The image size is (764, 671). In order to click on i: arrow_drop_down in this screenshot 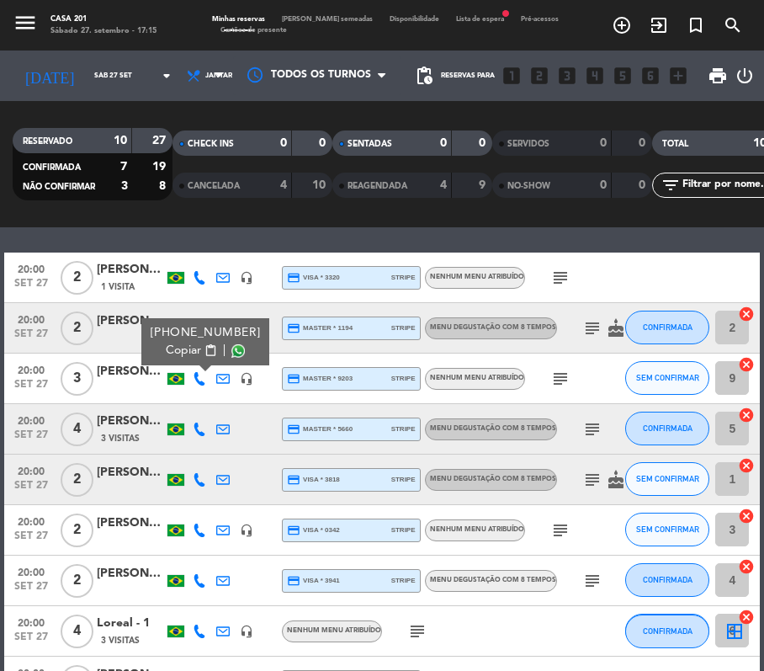, I will do `click(167, 76)`.